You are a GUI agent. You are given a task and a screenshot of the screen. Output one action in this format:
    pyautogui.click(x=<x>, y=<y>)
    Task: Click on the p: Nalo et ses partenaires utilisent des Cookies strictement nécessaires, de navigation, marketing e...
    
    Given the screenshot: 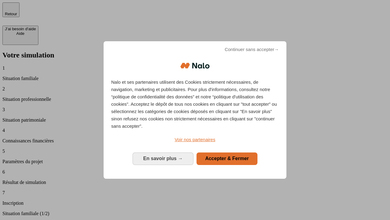 What is the action you would take?
    pyautogui.click(x=195, y=104)
    